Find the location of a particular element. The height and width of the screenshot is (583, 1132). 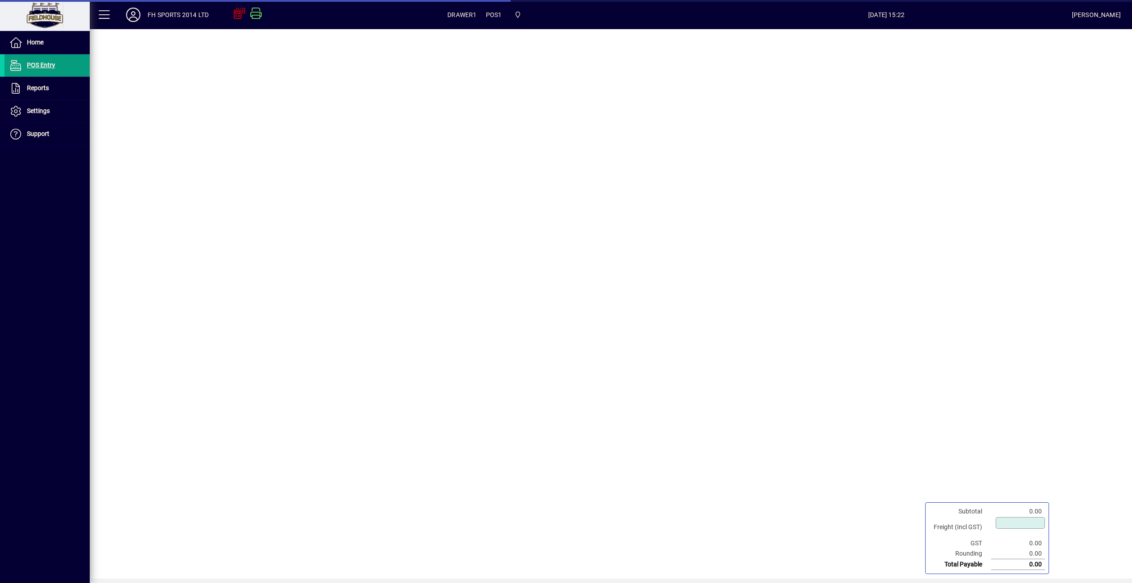

td: Total Payable is located at coordinates (960, 565).